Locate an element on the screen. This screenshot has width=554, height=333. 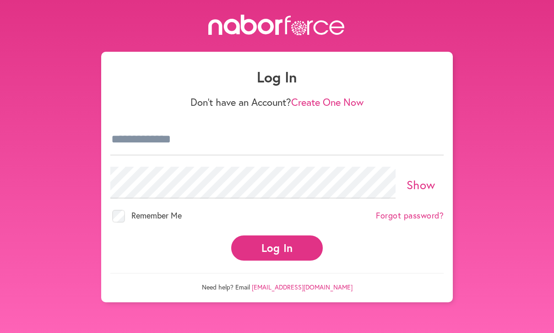
p: Don't have an Account? is located at coordinates (277, 102).